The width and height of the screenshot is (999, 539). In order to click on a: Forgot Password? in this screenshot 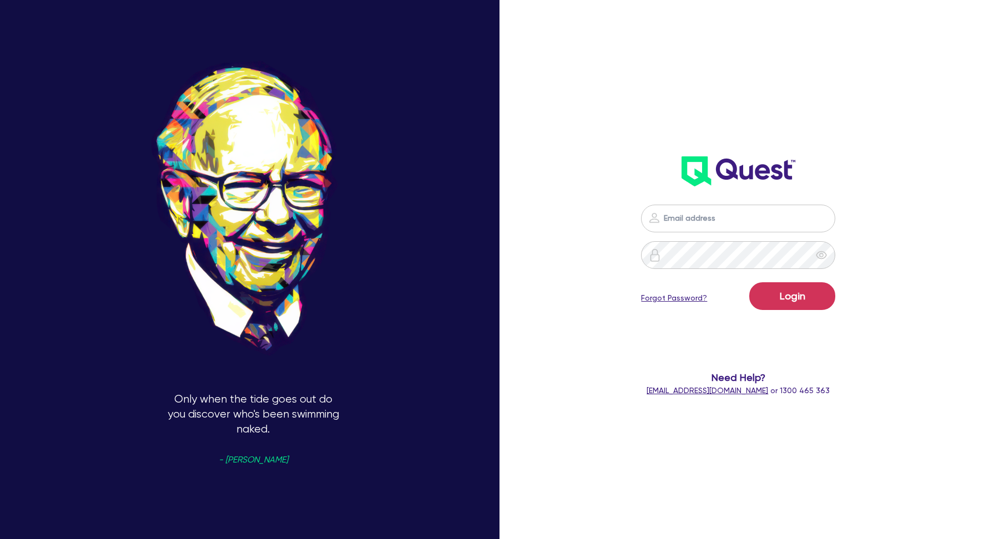, I will do `click(674, 298)`.